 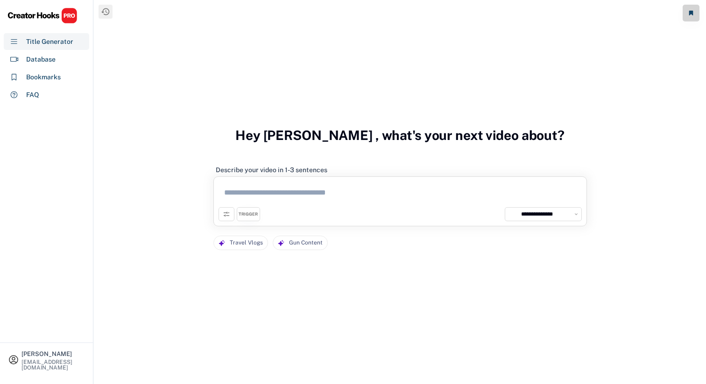 I want to click on div: FAQ, so click(x=33, y=95).